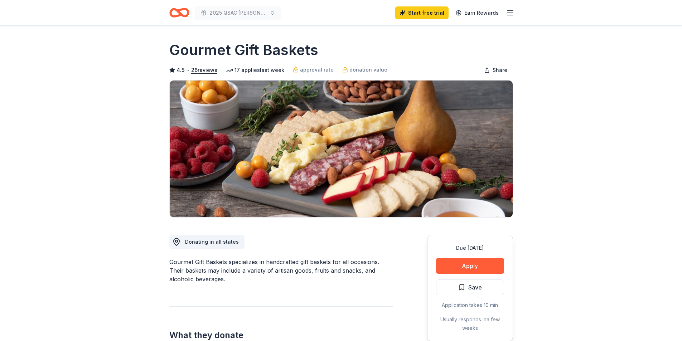 The width and height of the screenshot is (682, 341). What do you see at coordinates (255, 70) in the screenshot?
I see `div: 17 applies last week` at bounding box center [255, 70].